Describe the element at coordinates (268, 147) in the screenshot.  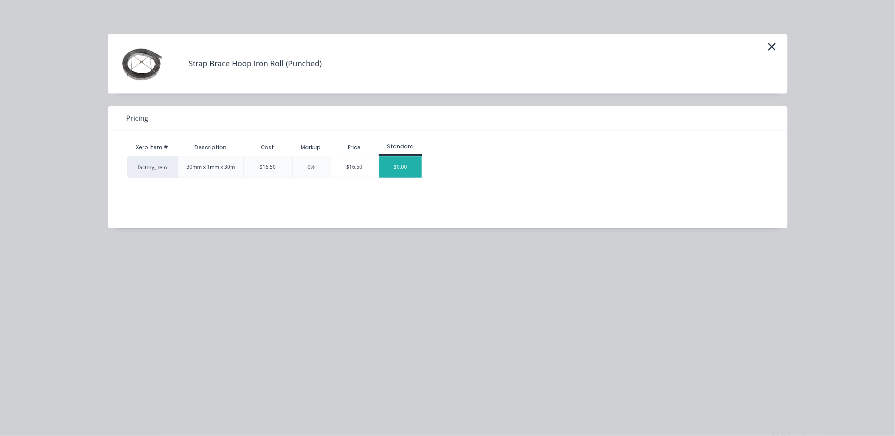
I see `div: Cost` at that location.